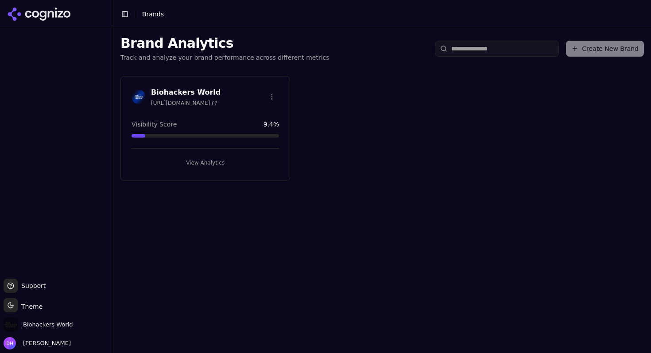  Describe the element at coordinates (153, 14) in the screenshot. I see `span: Brands` at that location.